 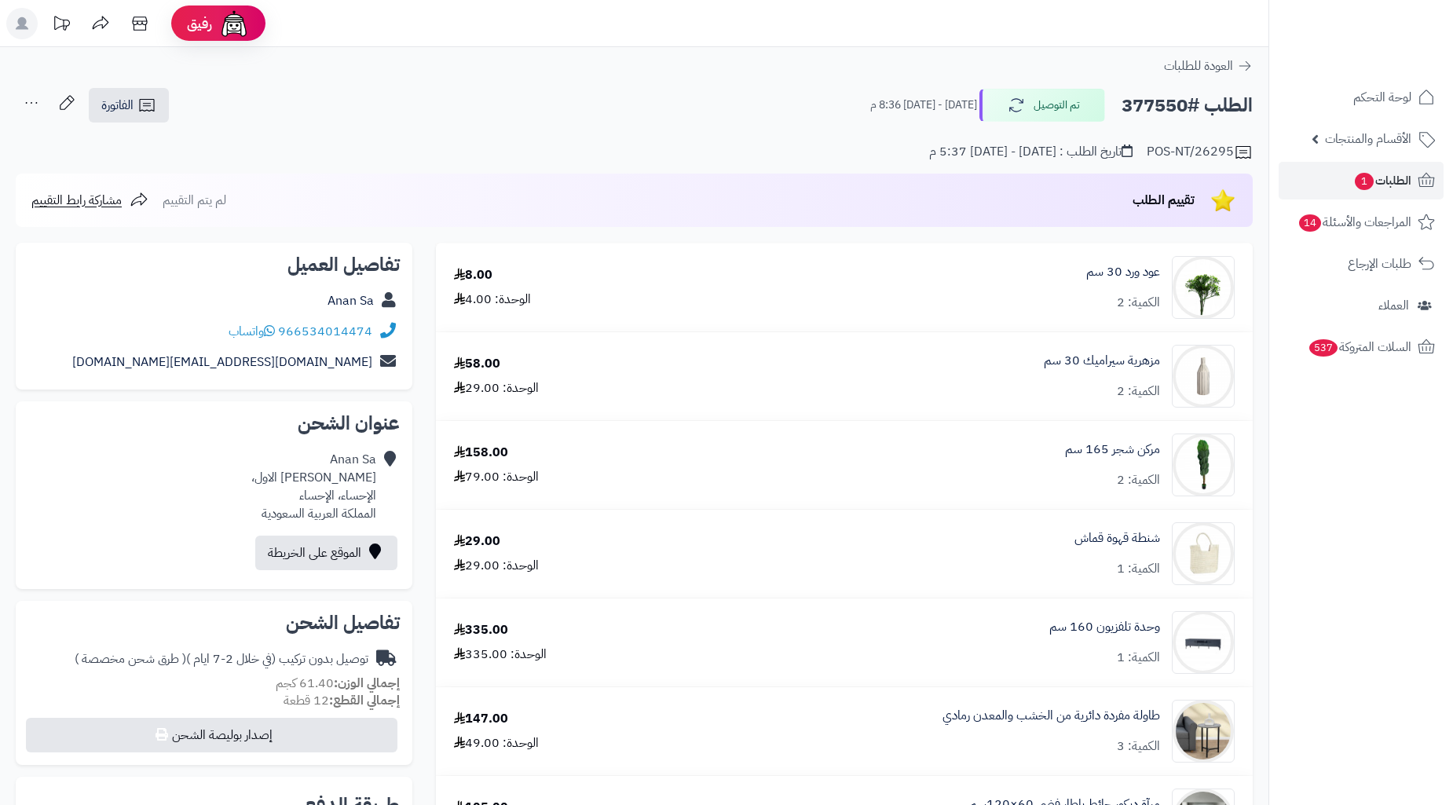 What do you see at coordinates (1199, 66) in the screenshot?
I see `span: العودة للطلبات` at bounding box center [1199, 66].